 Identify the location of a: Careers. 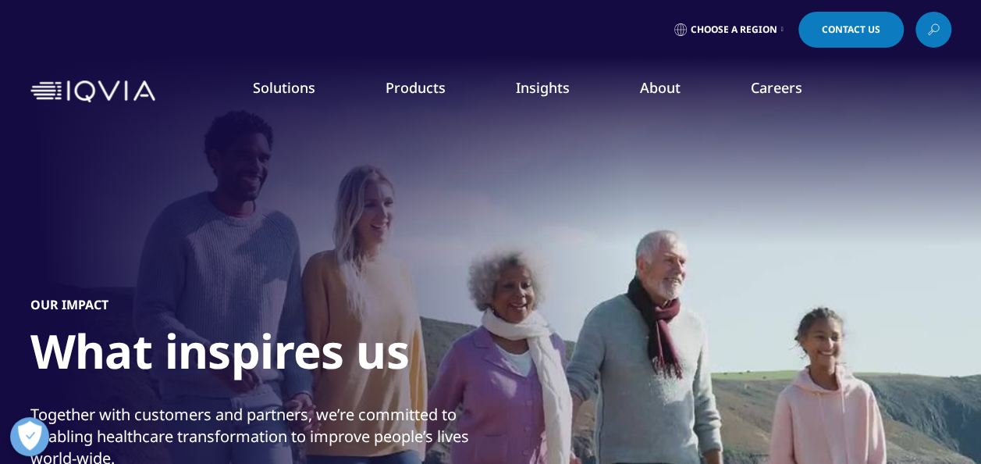
(777, 87).